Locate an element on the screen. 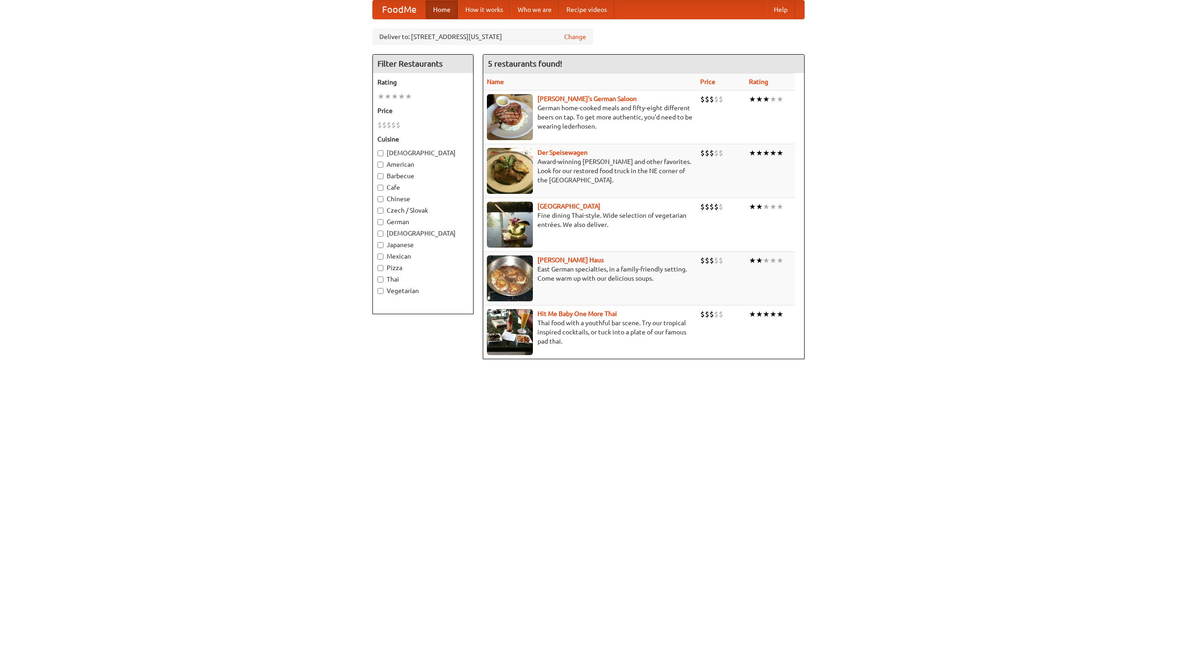 The height and width of the screenshot is (650, 1177). p: Fine dining Thai-style. Wide selection of vegetarian entrées. We also deliver. is located at coordinates (590, 220).